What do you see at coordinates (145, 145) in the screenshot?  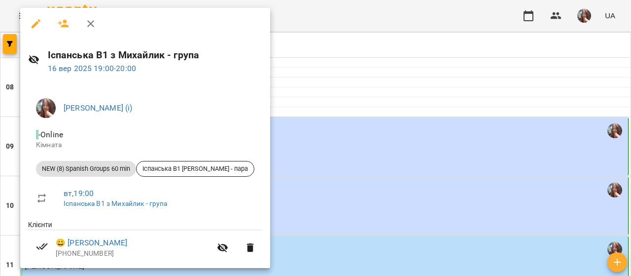 I see `p: Кімната` at bounding box center [145, 145].